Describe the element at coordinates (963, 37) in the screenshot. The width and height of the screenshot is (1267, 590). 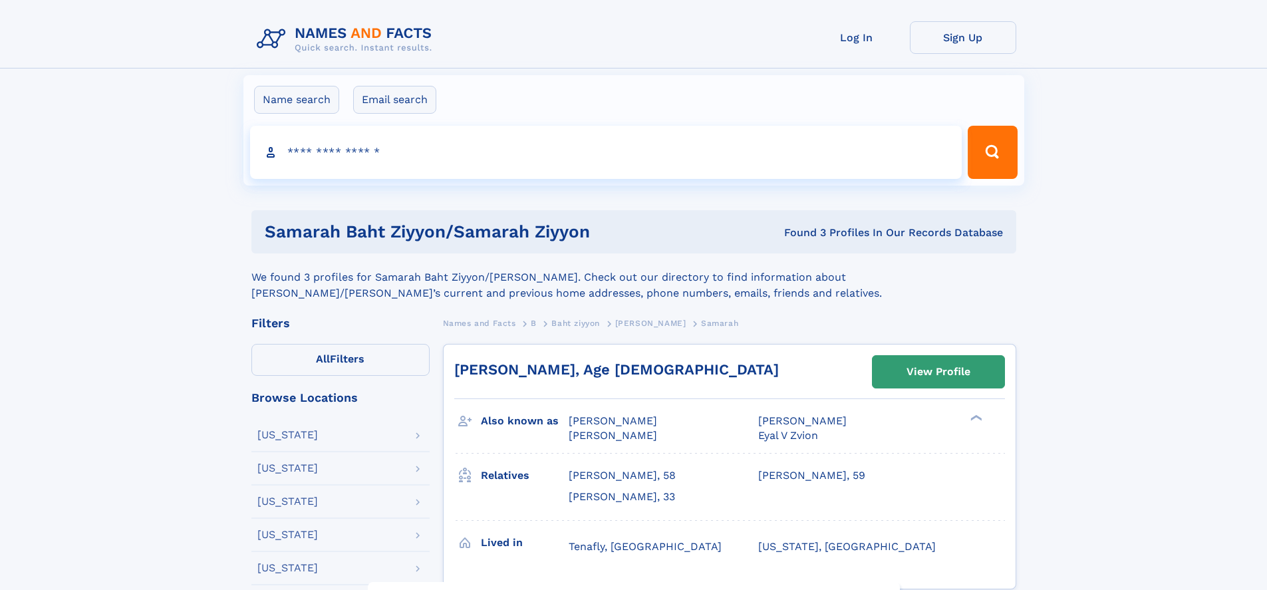
I see `a: Sign Up` at that location.